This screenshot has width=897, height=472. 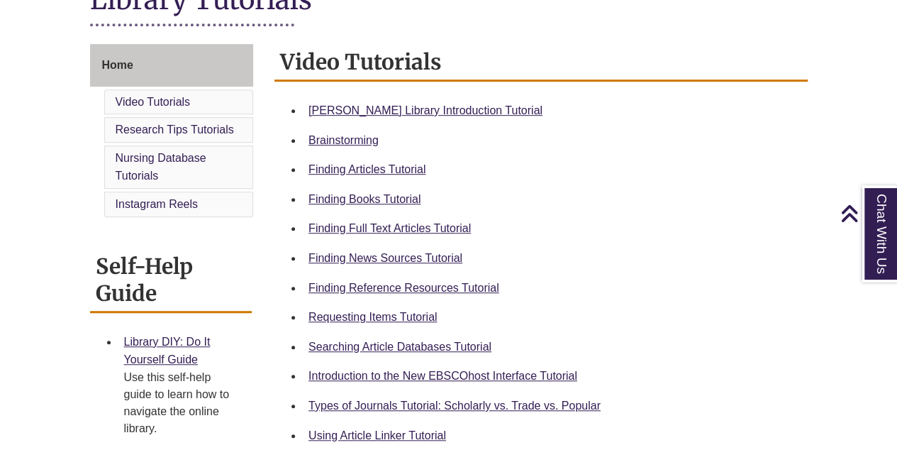 I want to click on a: Finding Books Tutorial, so click(x=365, y=199).